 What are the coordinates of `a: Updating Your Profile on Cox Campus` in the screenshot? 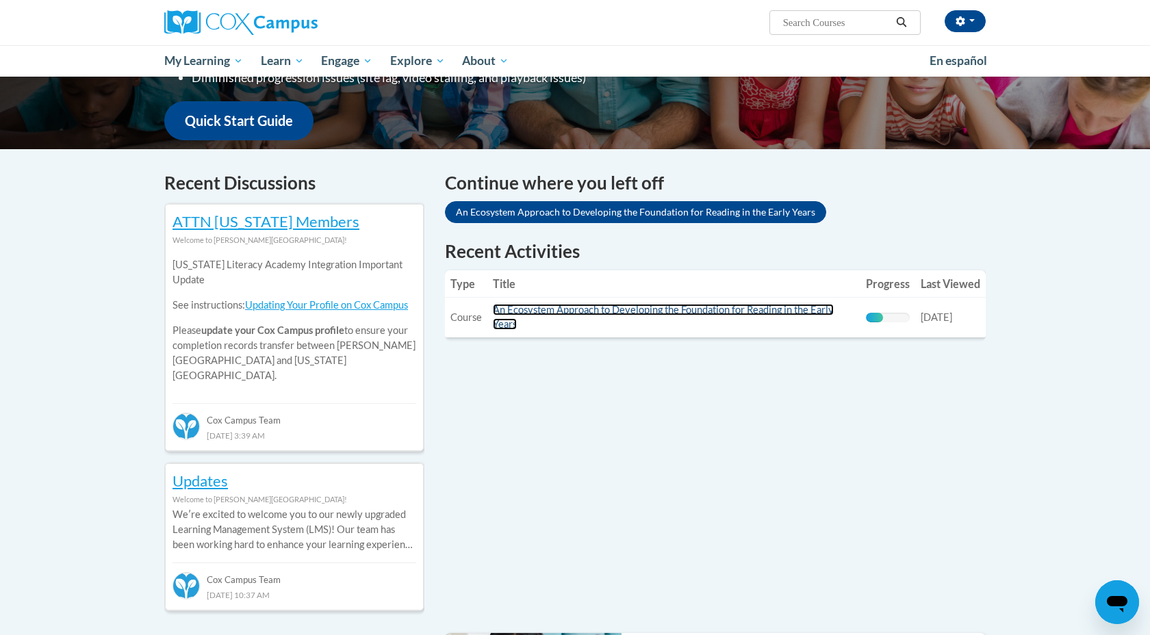 It's located at (327, 305).